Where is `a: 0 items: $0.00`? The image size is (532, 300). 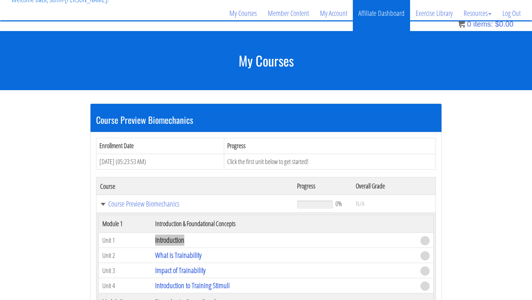 a: 0 items: $0.00 is located at coordinates (486, 24).